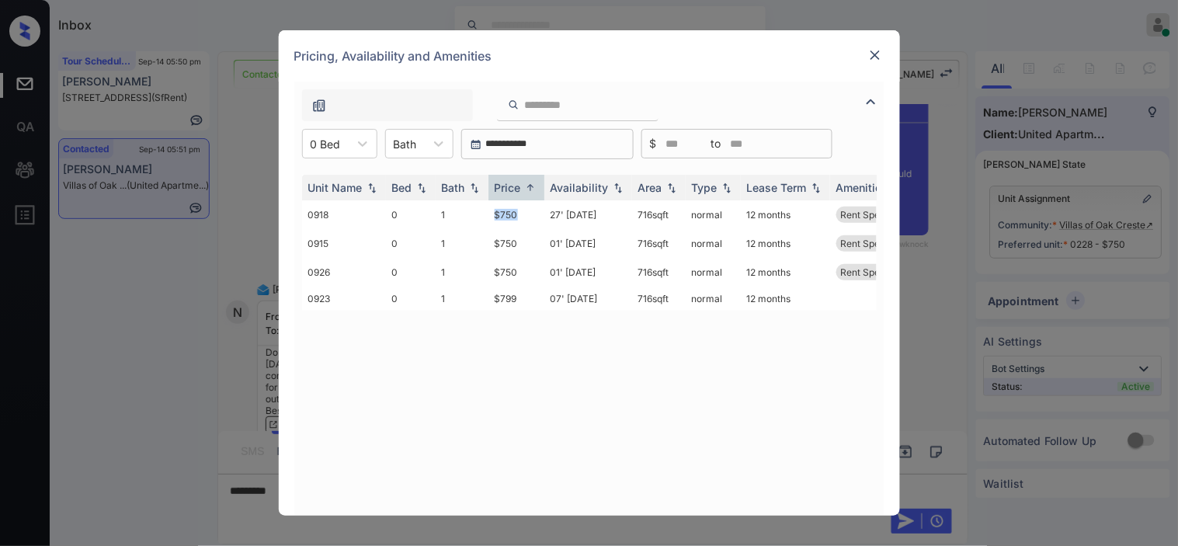 The image size is (1178, 546). I want to click on div: Lease Term, so click(777, 187).